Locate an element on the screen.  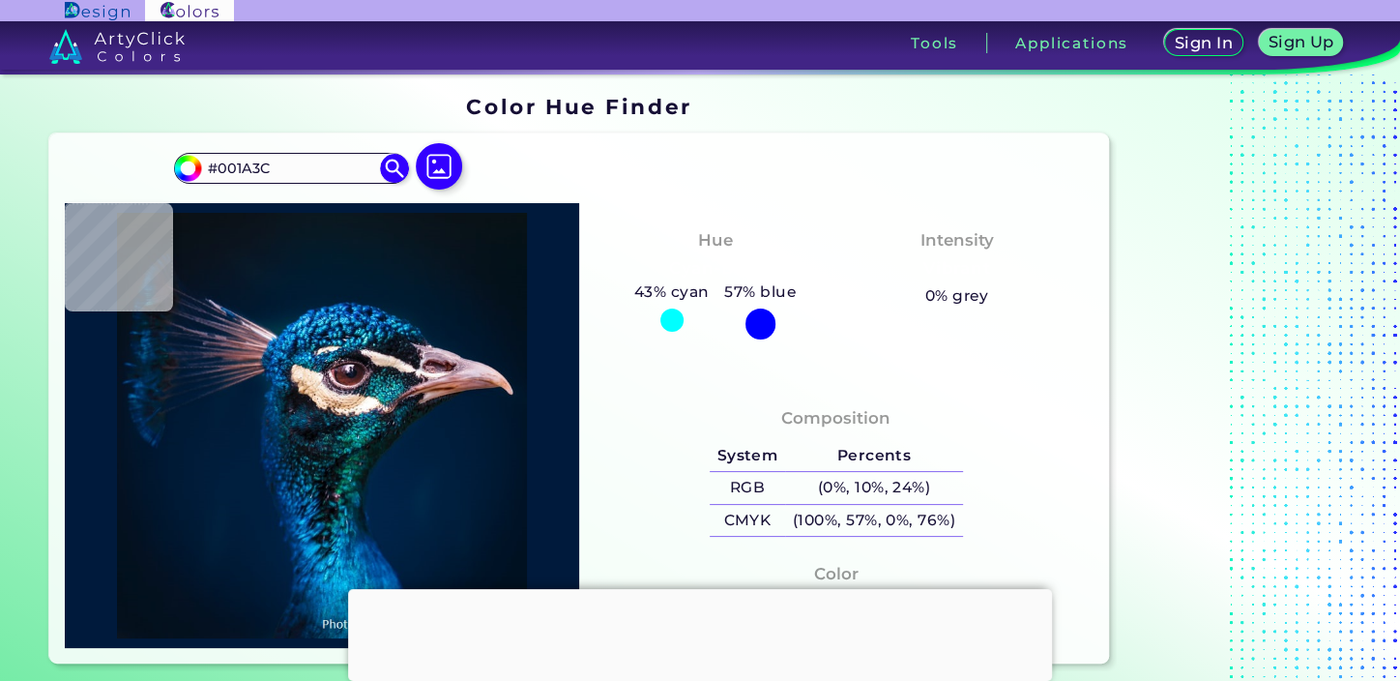
h5: 57% blue is located at coordinates (760, 292).